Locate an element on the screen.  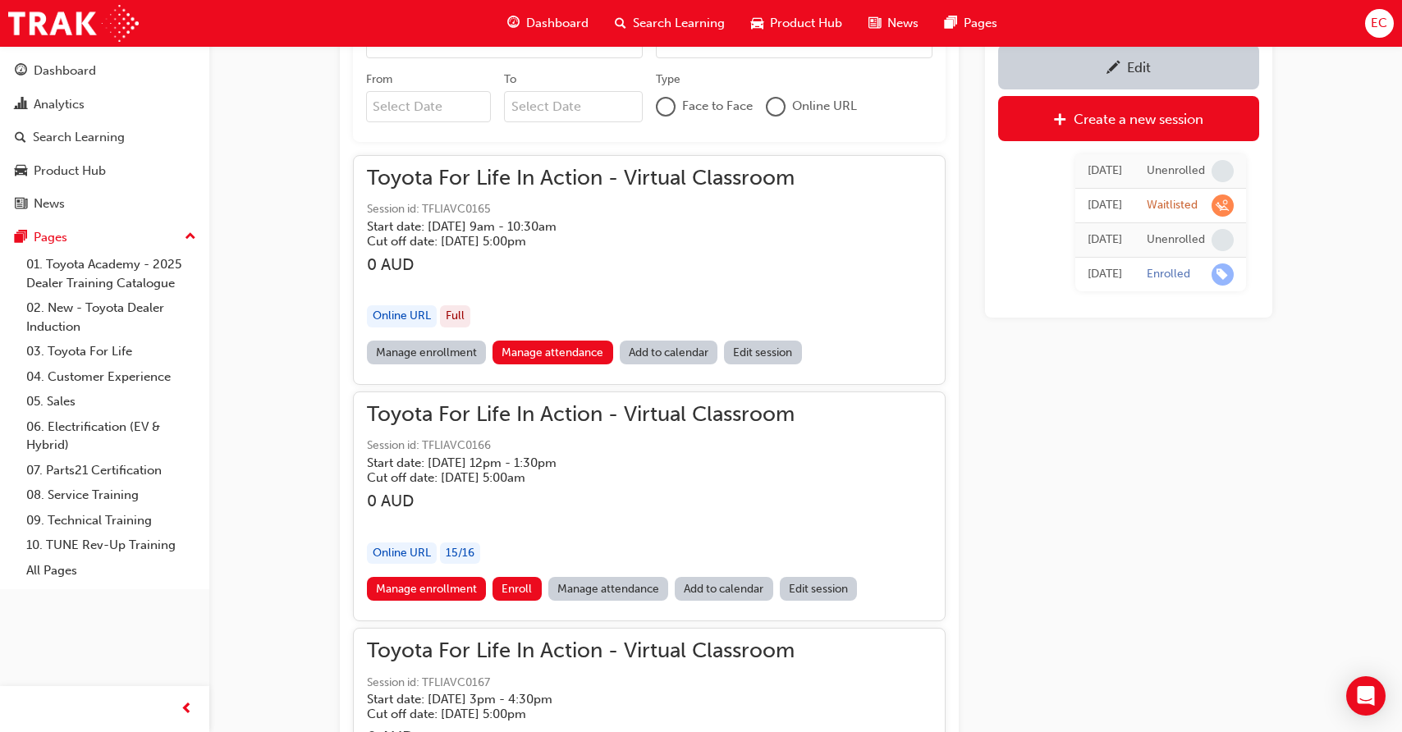
div: Wed Jun 18 2025 08:51:03 GMT+1000 (Australian Eastern Standard Time) is located at coordinates (1105, 274).